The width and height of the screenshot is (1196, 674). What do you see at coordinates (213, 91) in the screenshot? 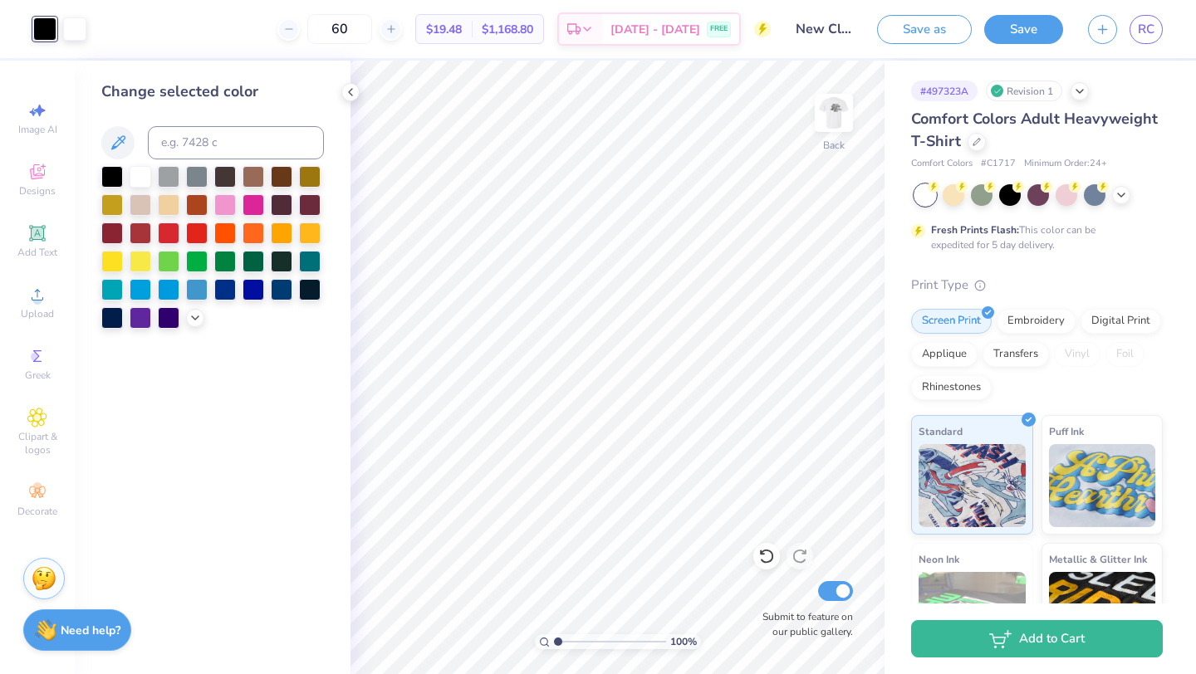
I see `div: Change selected color` at bounding box center [213, 91].